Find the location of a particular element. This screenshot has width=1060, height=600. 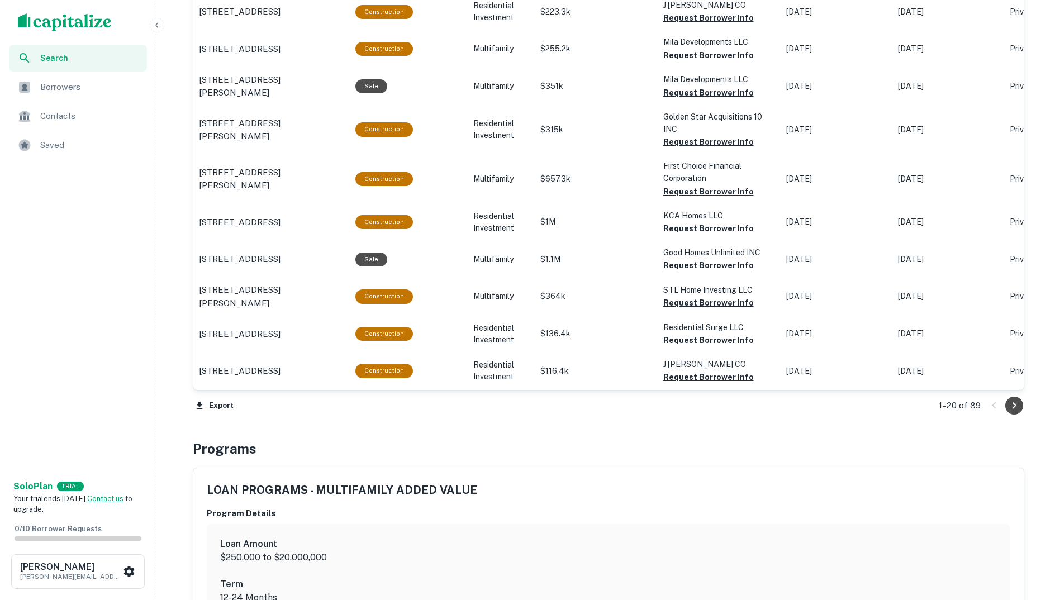

p: 1–20 of 89 is located at coordinates (960, 406).